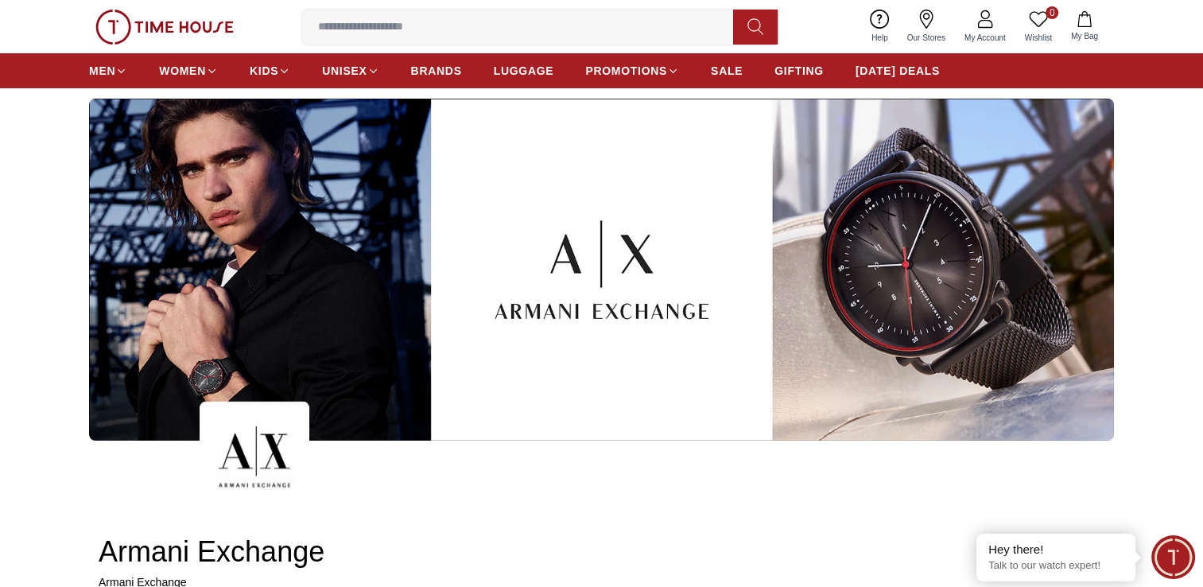  What do you see at coordinates (1056, 550) in the screenshot?
I see `div: Hey there!` at bounding box center [1056, 550].